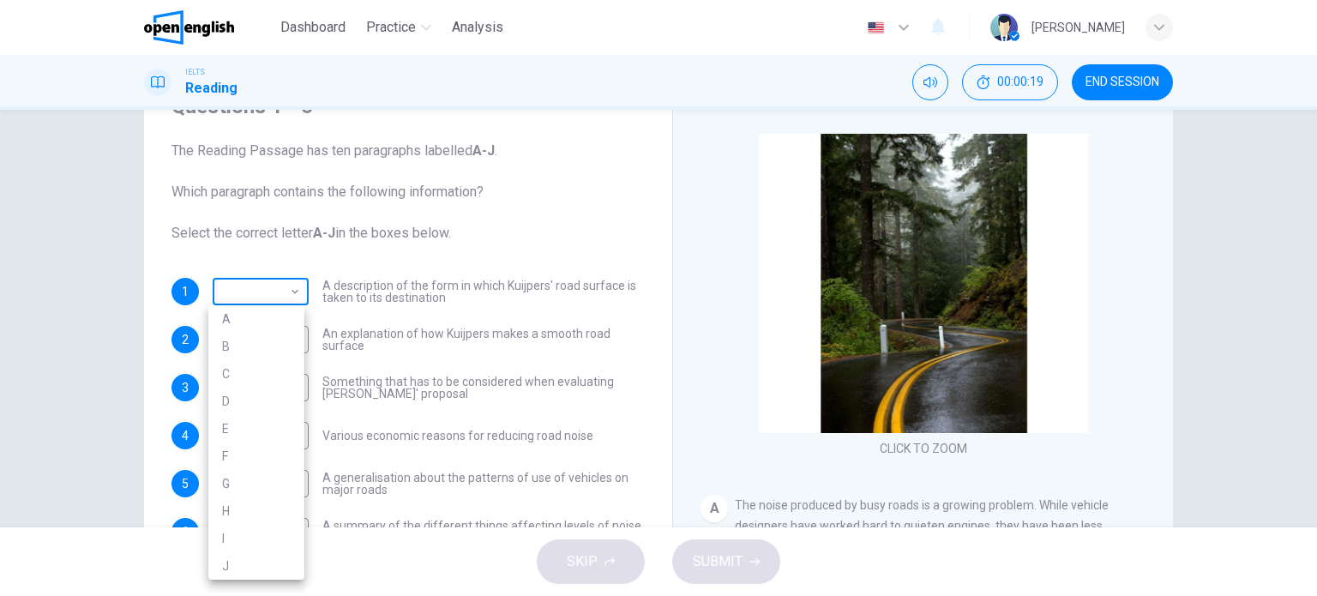 This screenshot has height=596, width=1317. What do you see at coordinates (256, 319) in the screenshot?
I see `li: A` at bounding box center [256, 319].